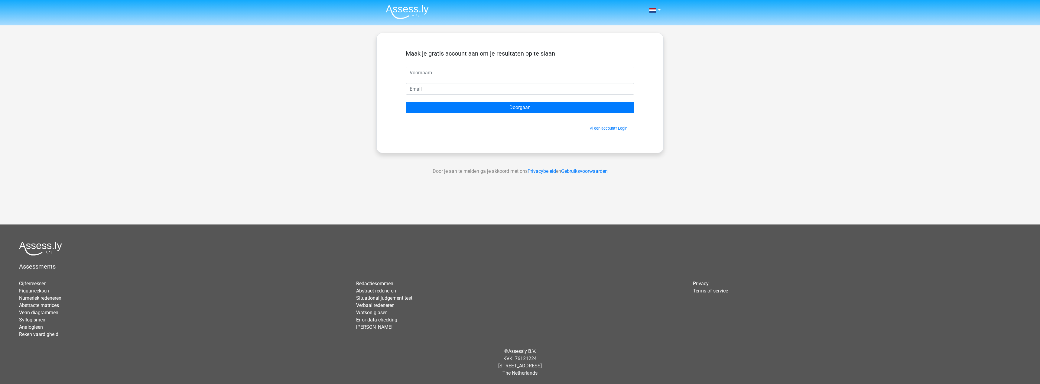  Describe the element at coordinates (39, 313) in the screenshot. I see `a: Venn diagrammen` at that location.